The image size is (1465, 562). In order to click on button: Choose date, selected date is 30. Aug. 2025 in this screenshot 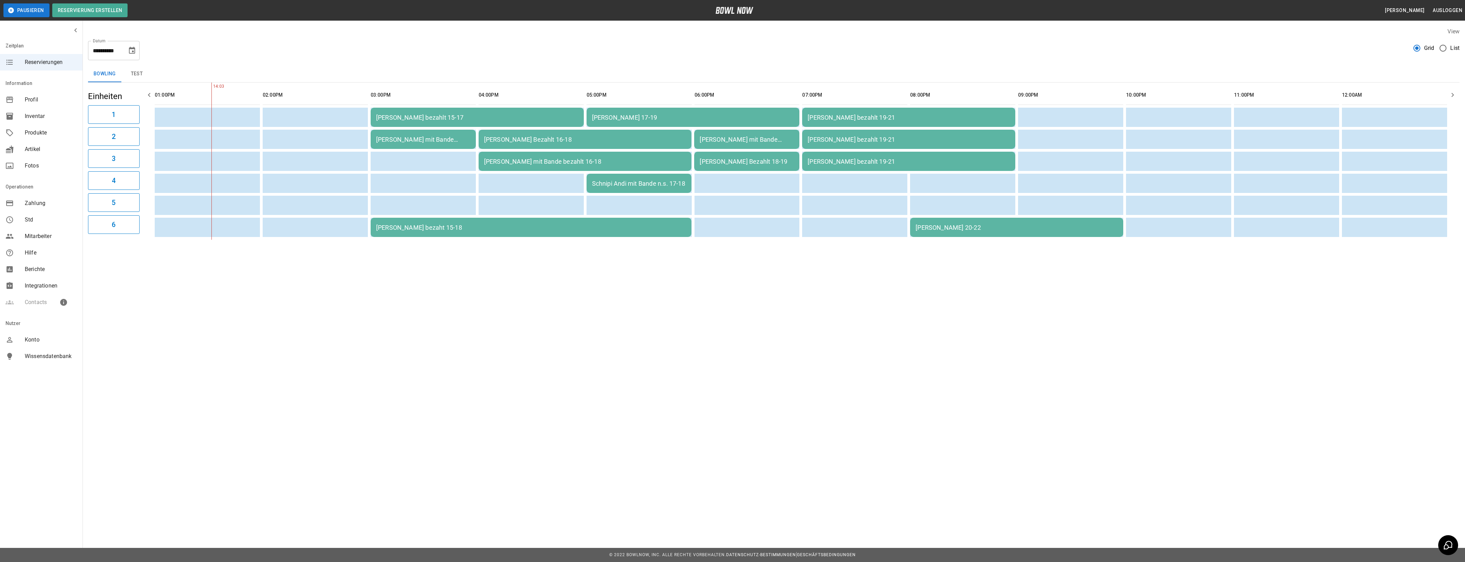, I will do `click(132, 51)`.